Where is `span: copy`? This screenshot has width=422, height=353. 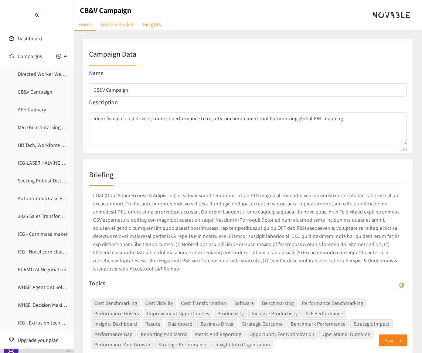
span: copy is located at coordinates (402, 286).